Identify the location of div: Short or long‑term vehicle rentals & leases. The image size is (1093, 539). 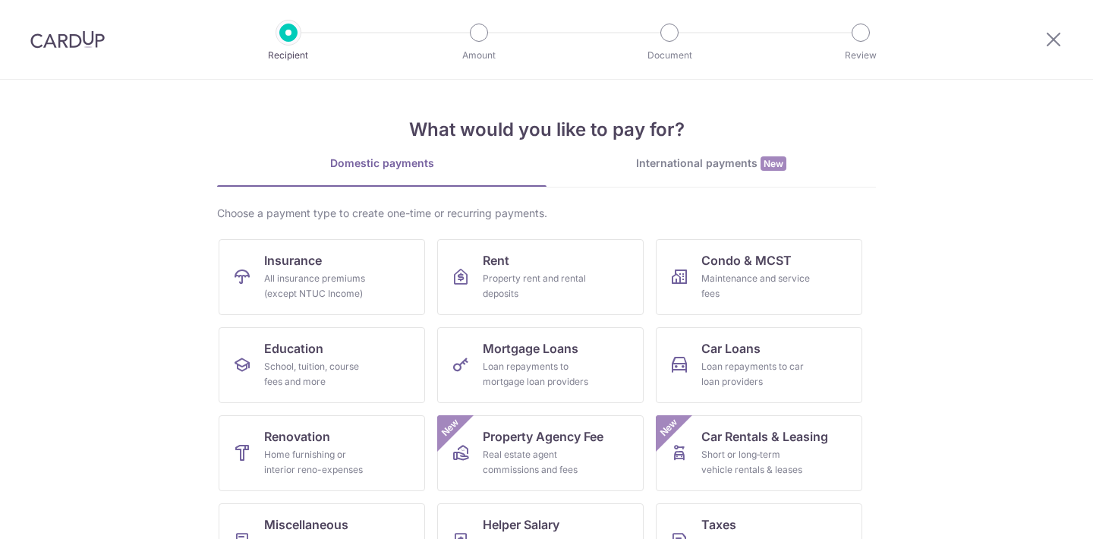
(756, 462).